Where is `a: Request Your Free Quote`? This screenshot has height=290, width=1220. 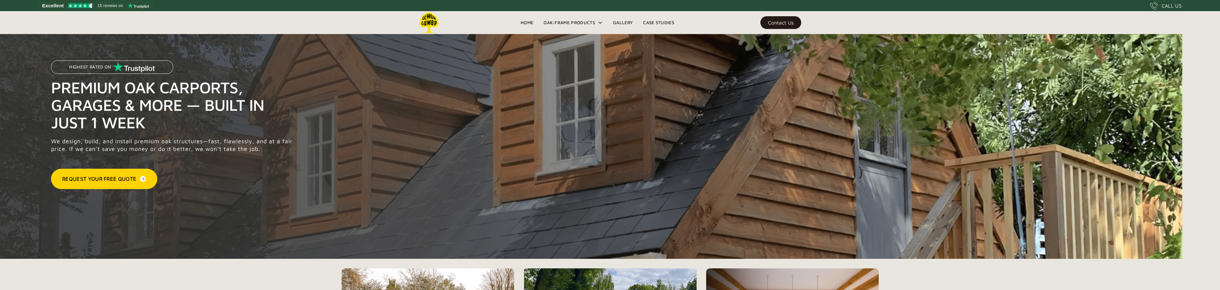 a: Request Your Free Quote is located at coordinates (104, 179).